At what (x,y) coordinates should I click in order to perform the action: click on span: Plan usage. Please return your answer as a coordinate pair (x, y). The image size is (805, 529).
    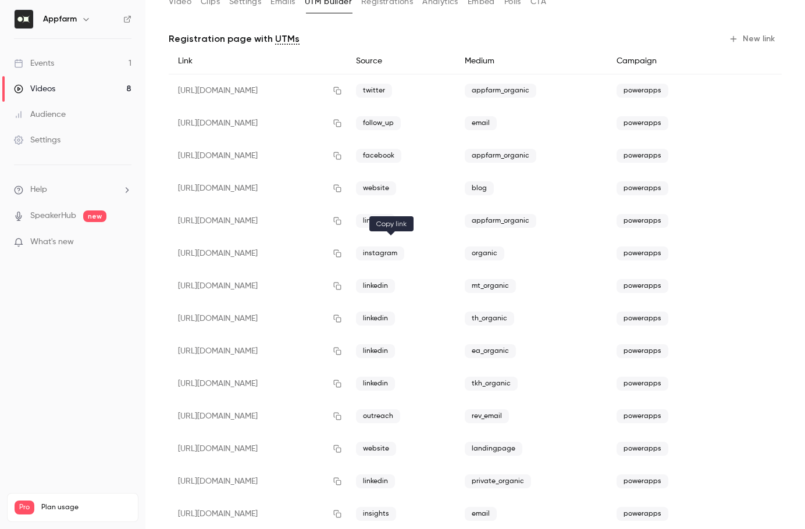
    Looking at the image, I should click on (86, 508).